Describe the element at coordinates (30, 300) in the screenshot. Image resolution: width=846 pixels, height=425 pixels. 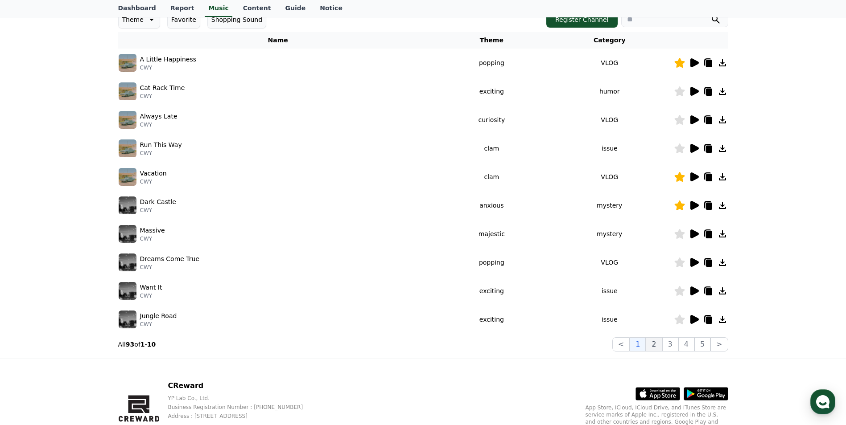
I see `span: Home` at that location.